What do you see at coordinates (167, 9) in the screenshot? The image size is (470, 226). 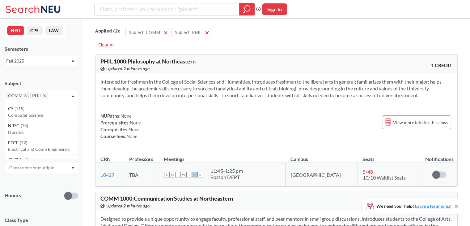 I see `input: Class, professor, course number, "phrase"` at bounding box center [167, 9].